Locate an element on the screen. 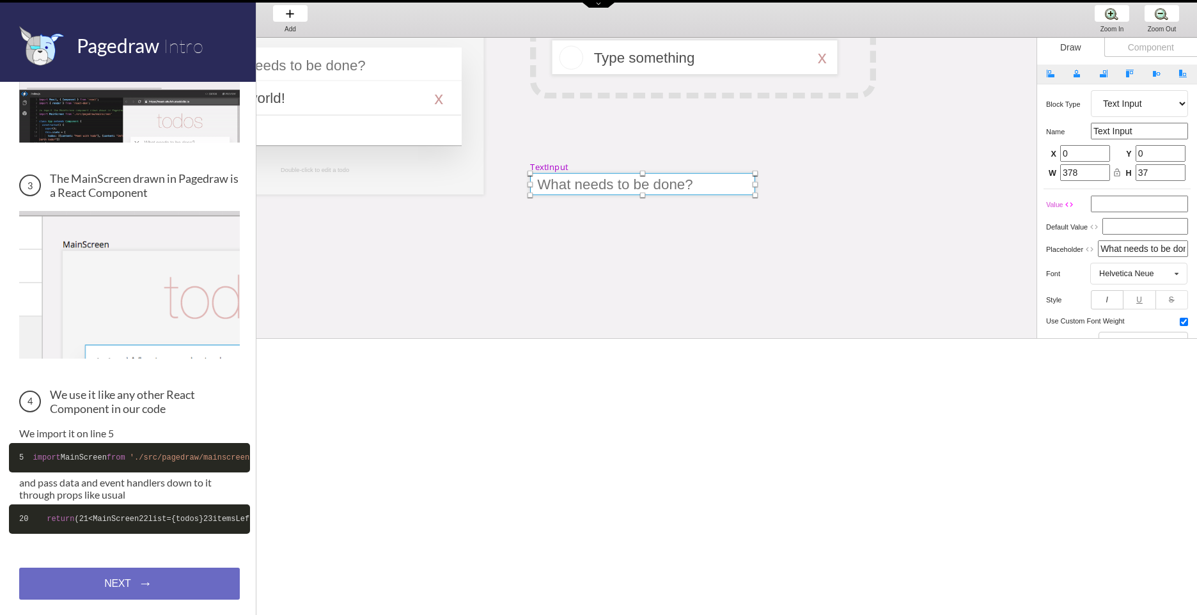  input: use custom font weight is located at coordinates (1184, 322).